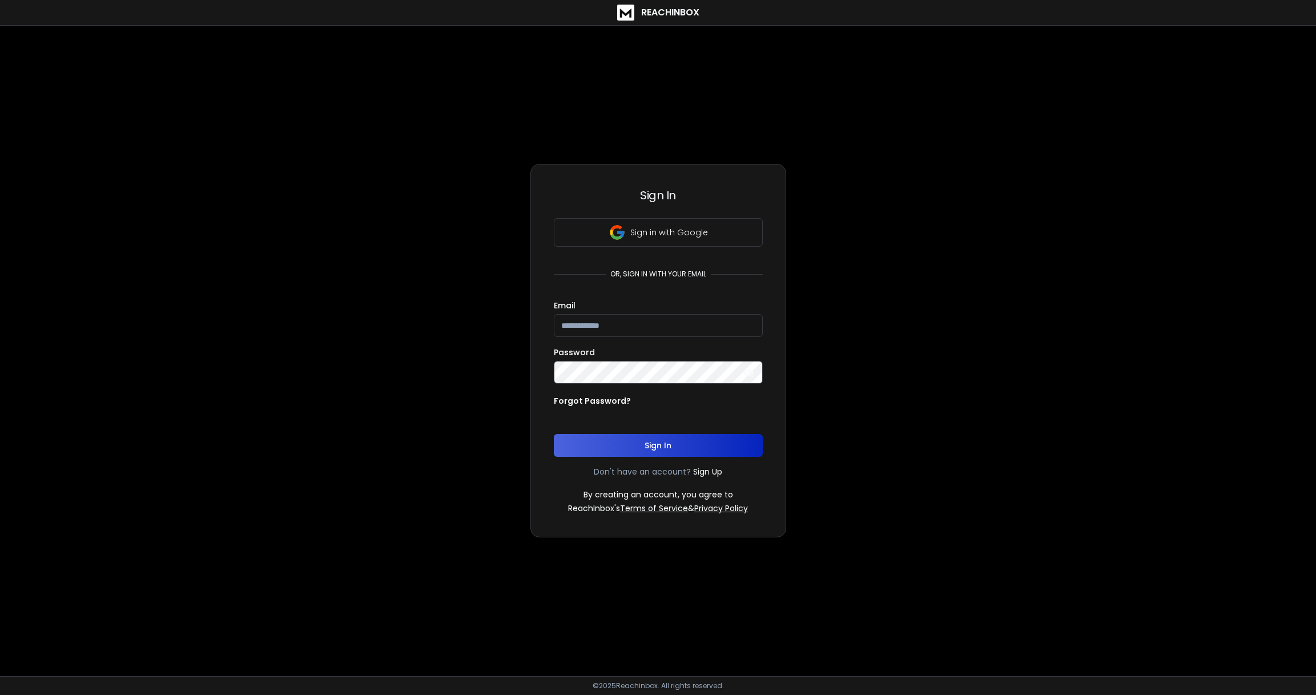 The width and height of the screenshot is (1316, 695). Describe the element at coordinates (721, 508) in the screenshot. I see `span: Privacy Policy` at that location.